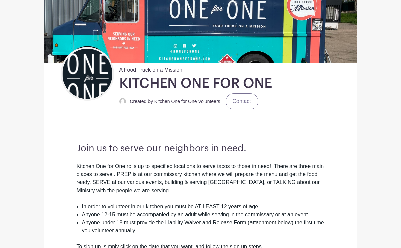  I want to click on span: A Food Truck on a Mission, so click(151, 68).